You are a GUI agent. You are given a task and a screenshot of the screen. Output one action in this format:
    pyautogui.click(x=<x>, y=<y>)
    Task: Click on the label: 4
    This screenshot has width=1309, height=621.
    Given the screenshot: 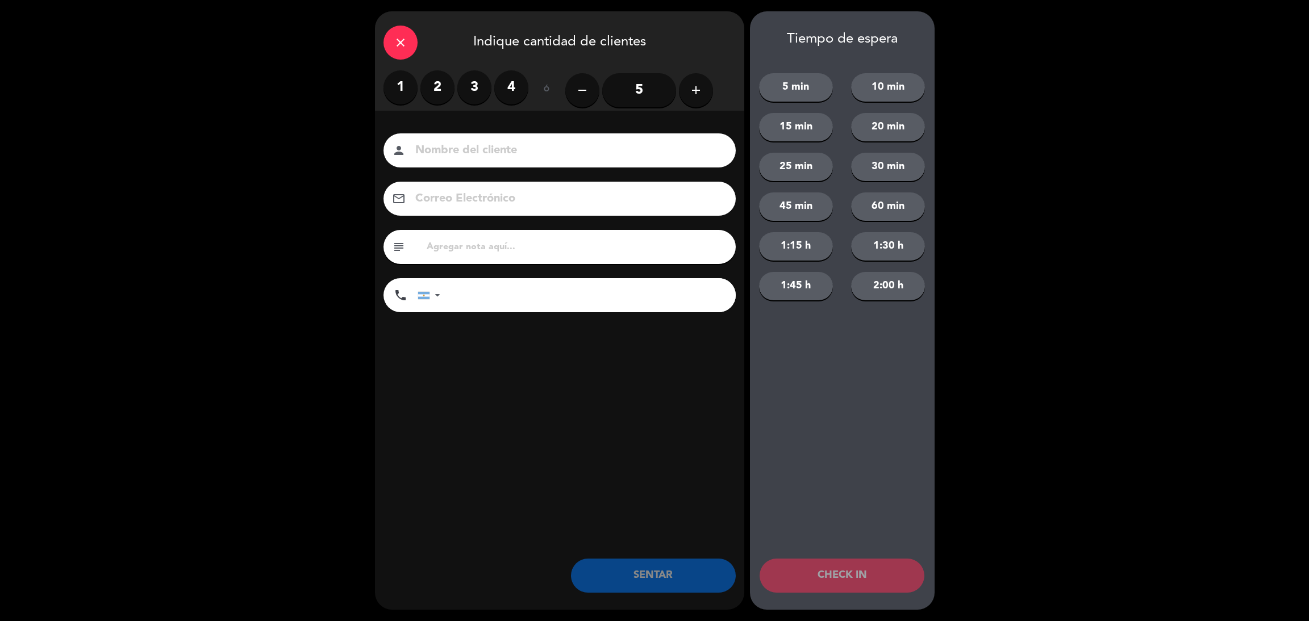 What is the action you would take?
    pyautogui.click(x=511, y=87)
    